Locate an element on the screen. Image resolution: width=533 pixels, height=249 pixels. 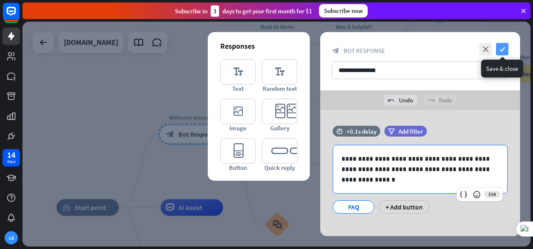
i: time is located at coordinates (339, 131).